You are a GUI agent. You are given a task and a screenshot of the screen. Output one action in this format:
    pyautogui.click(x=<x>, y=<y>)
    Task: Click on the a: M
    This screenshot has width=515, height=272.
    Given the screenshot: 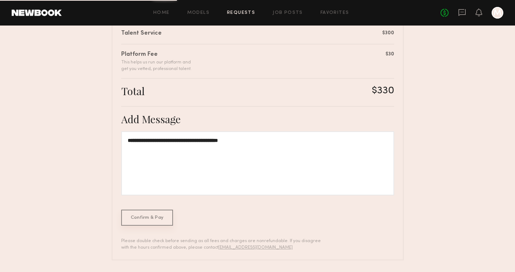 What is the action you would take?
    pyautogui.click(x=497, y=13)
    